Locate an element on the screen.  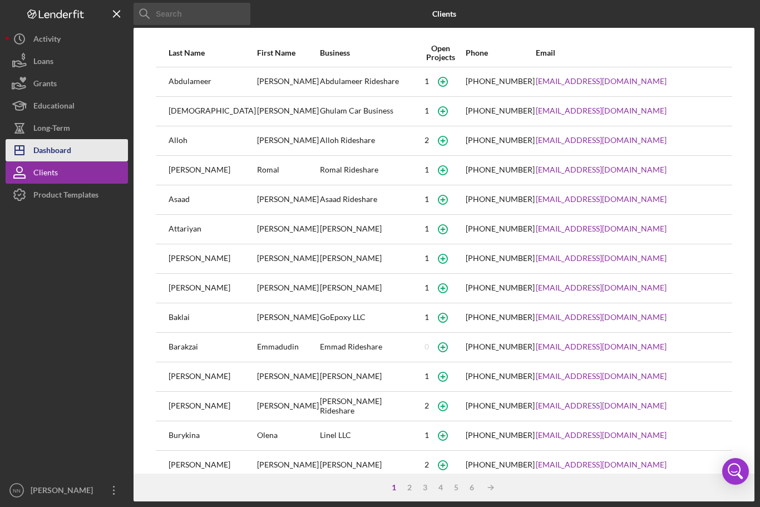
a: Grants is located at coordinates (67, 83).